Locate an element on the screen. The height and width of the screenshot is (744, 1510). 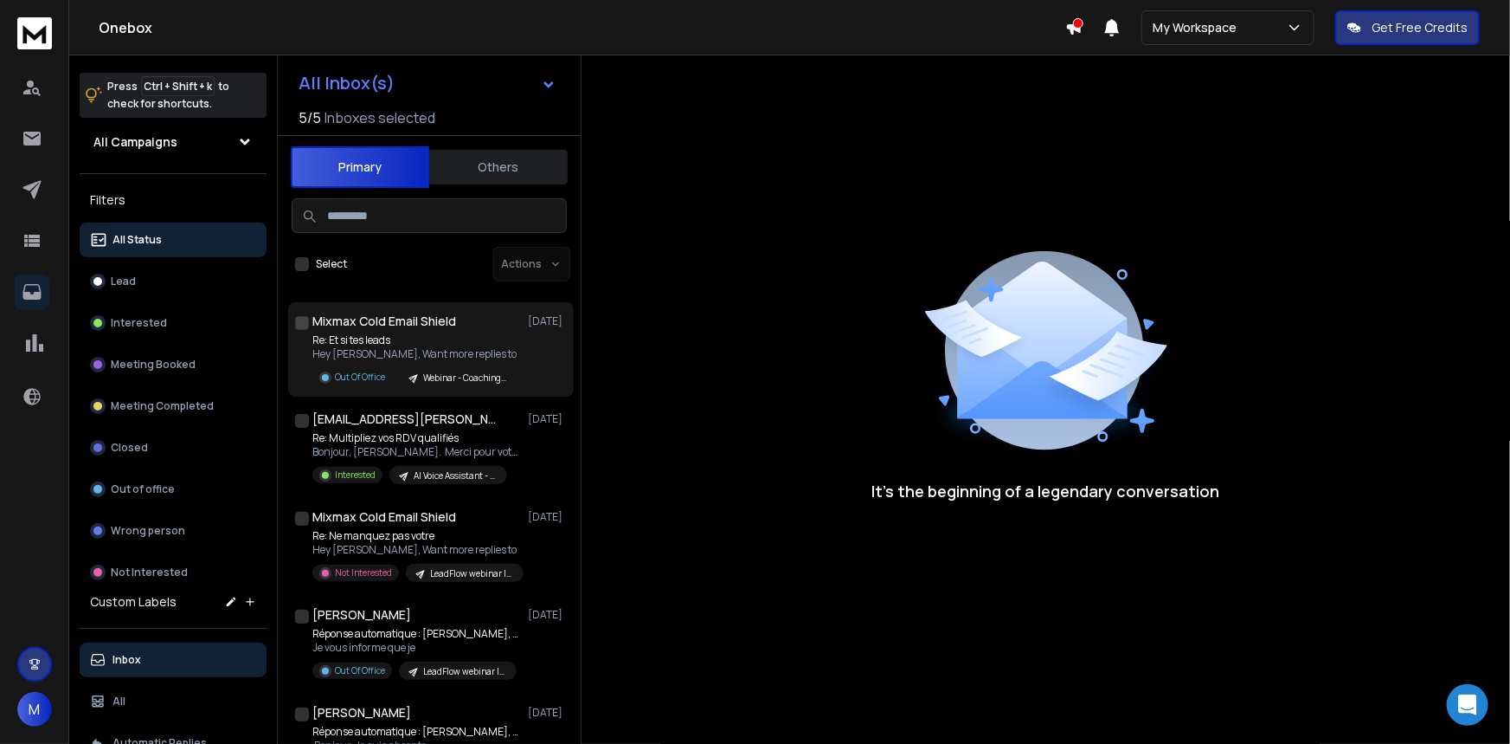
p: It’s the beginning of a legendary conversation is located at coordinates (1046, 491).